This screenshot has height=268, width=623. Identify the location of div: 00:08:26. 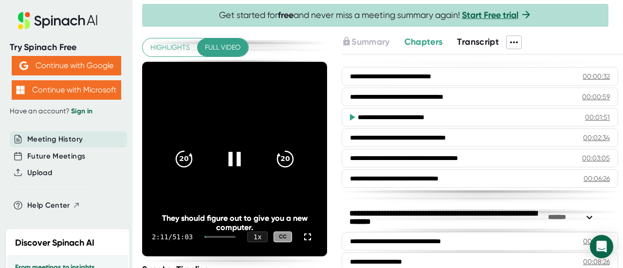
(597, 262).